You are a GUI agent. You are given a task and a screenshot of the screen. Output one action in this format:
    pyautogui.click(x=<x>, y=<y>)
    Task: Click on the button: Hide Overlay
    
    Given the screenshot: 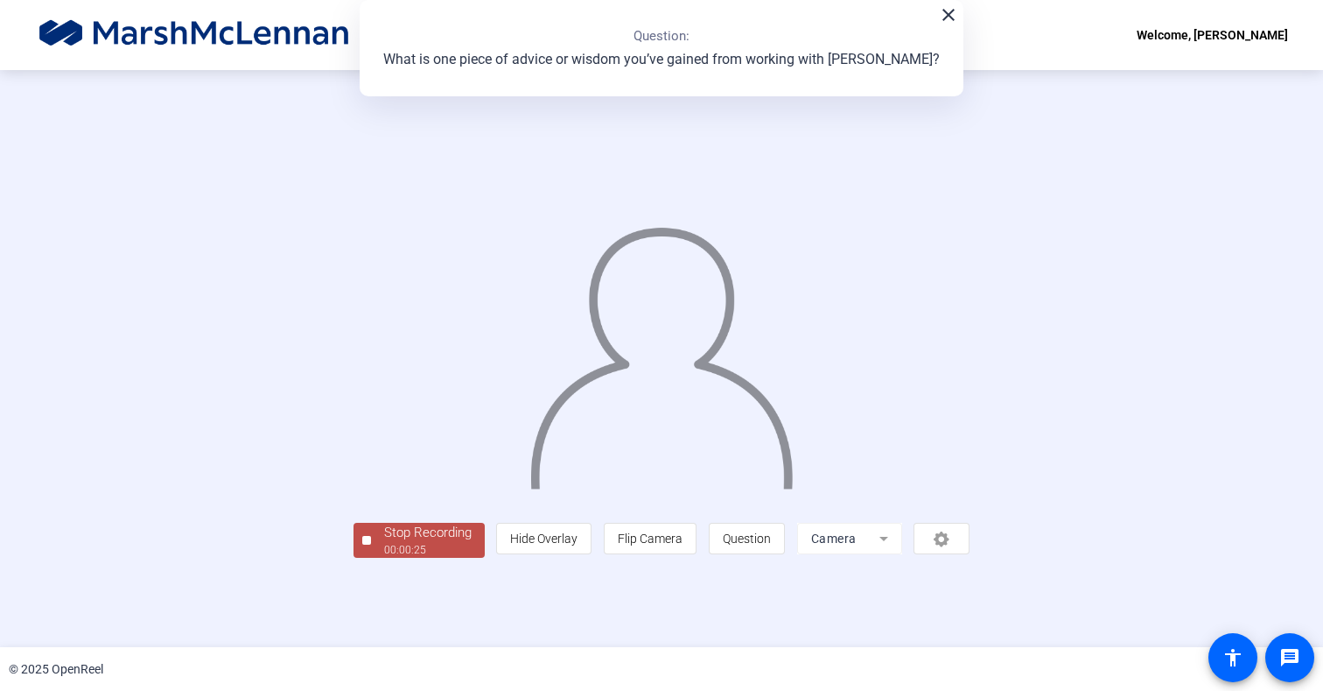 What is the action you would take?
    pyautogui.click(x=543, y=538)
    